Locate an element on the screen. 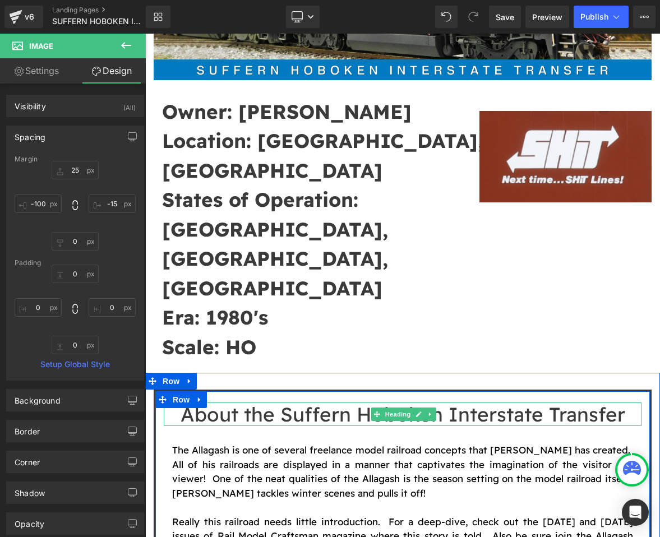 The image size is (660, 537). div: Padding is located at coordinates (75, 263).